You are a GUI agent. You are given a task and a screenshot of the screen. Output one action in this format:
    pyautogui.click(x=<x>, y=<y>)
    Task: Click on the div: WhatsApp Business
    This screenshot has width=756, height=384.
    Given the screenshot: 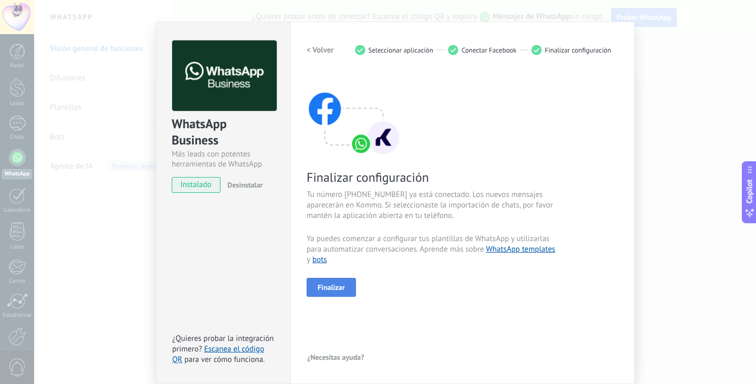 What is the action you would take?
    pyautogui.click(x=223, y=132)
    